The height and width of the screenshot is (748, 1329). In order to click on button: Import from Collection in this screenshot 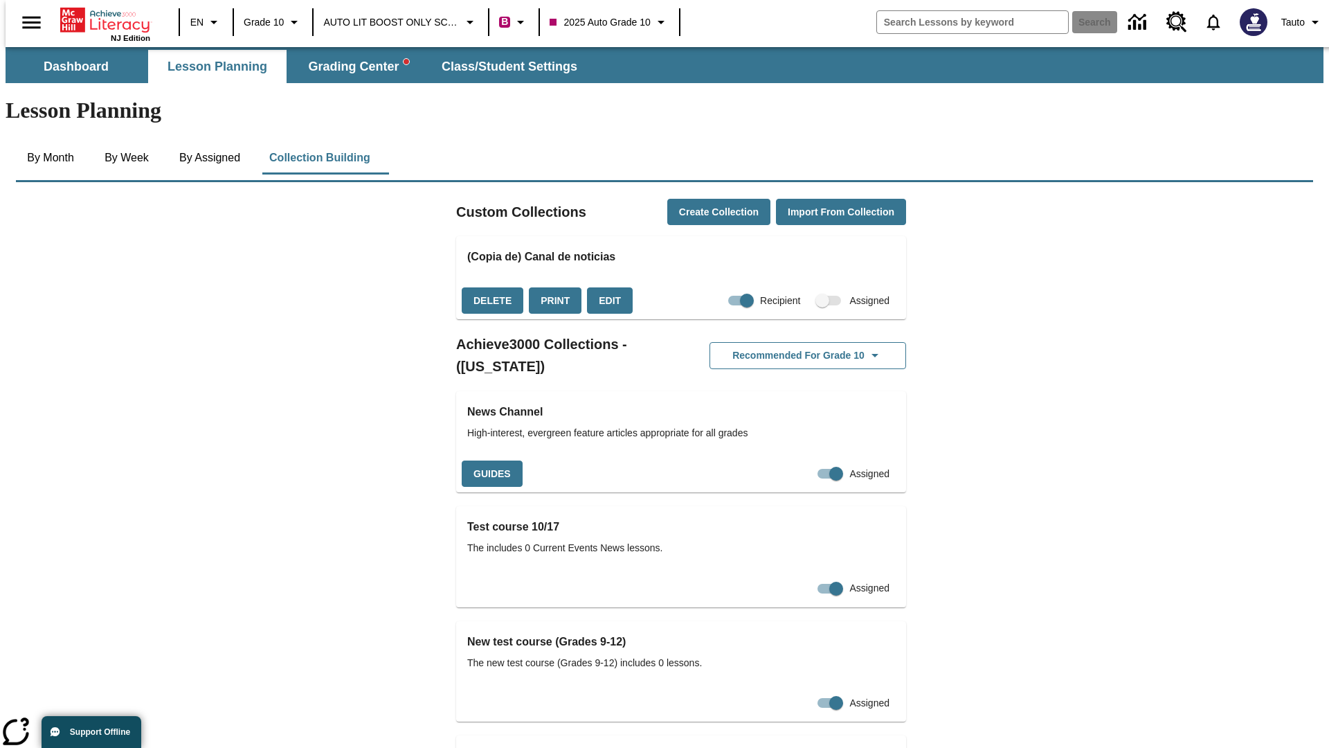, I will do `click(841, 212)`.